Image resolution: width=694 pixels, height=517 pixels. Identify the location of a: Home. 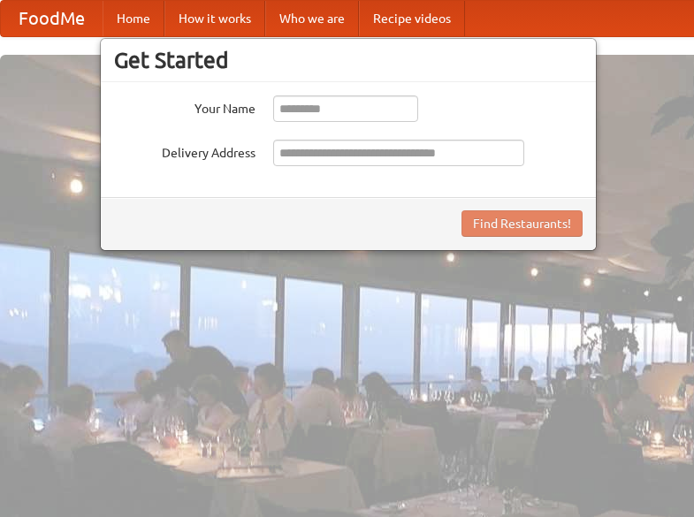
(133, 19).